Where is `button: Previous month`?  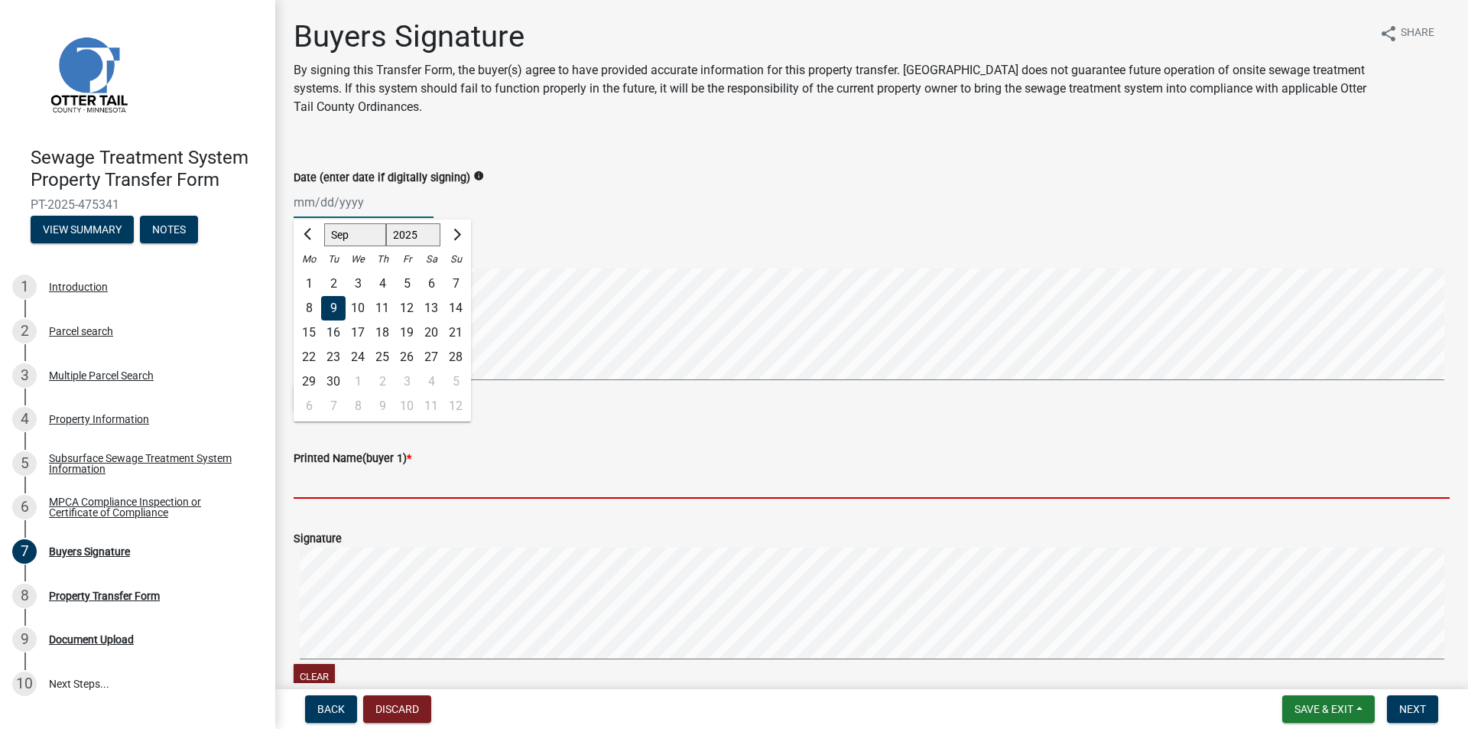 button: Previous month is located at coordinates (309, 235).